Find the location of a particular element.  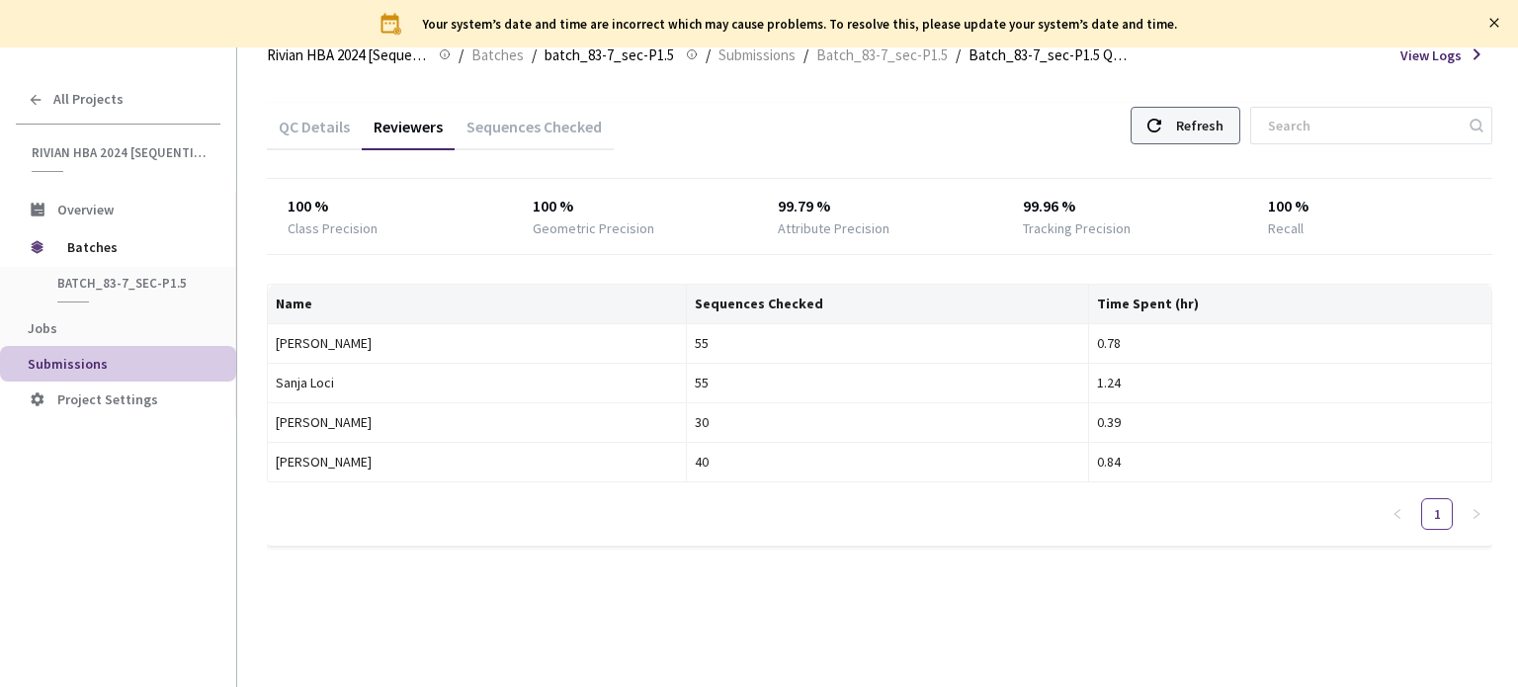

div: 40 is located at coordinates (887, 461).